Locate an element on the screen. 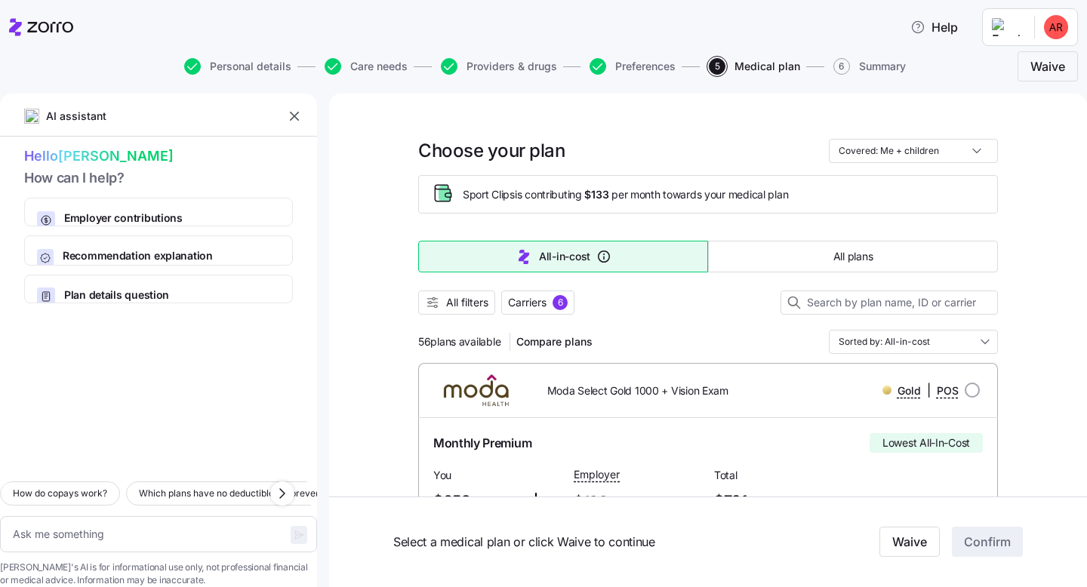 This screenshot has height=587, width=1087. span: Providers & drugs is located at coordinates (512, 66).